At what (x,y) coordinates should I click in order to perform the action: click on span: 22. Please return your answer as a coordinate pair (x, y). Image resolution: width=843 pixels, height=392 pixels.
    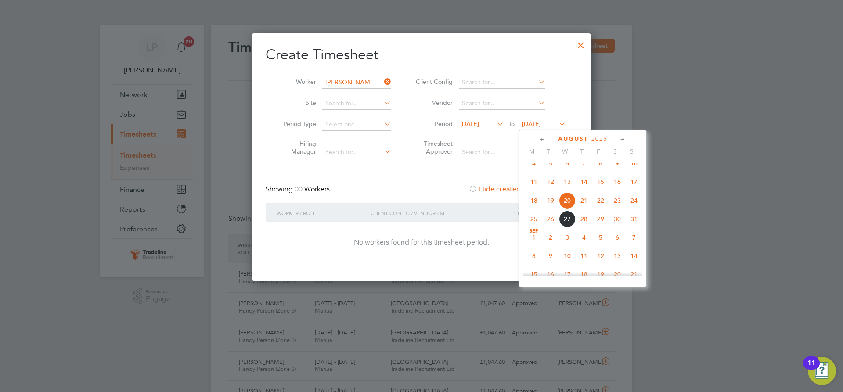
    Looking at the image, I should click on (601, 201).